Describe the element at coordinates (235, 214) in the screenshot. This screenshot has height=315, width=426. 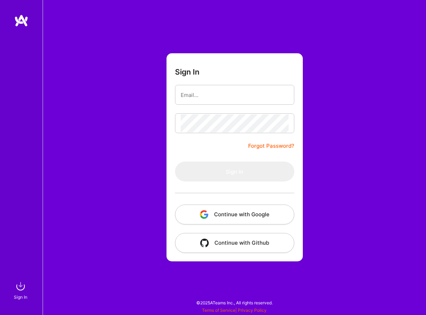
I see `button: Continue with Google` at that location.